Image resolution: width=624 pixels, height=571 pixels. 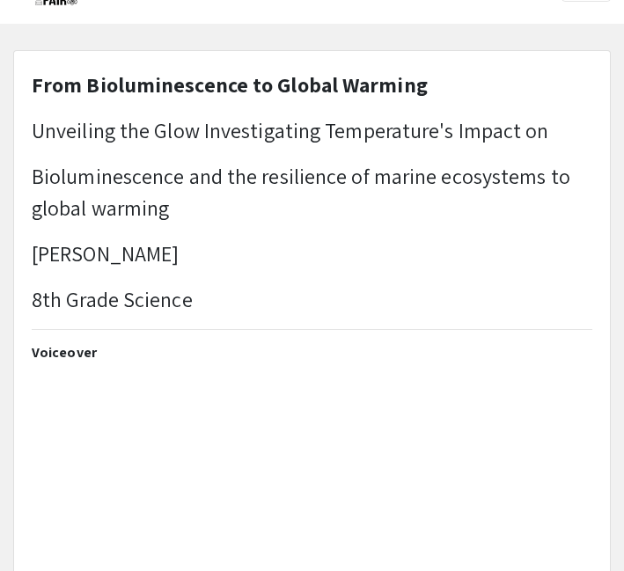 I want to click on p: 8th Grade Science, so click(x=311, y=299).